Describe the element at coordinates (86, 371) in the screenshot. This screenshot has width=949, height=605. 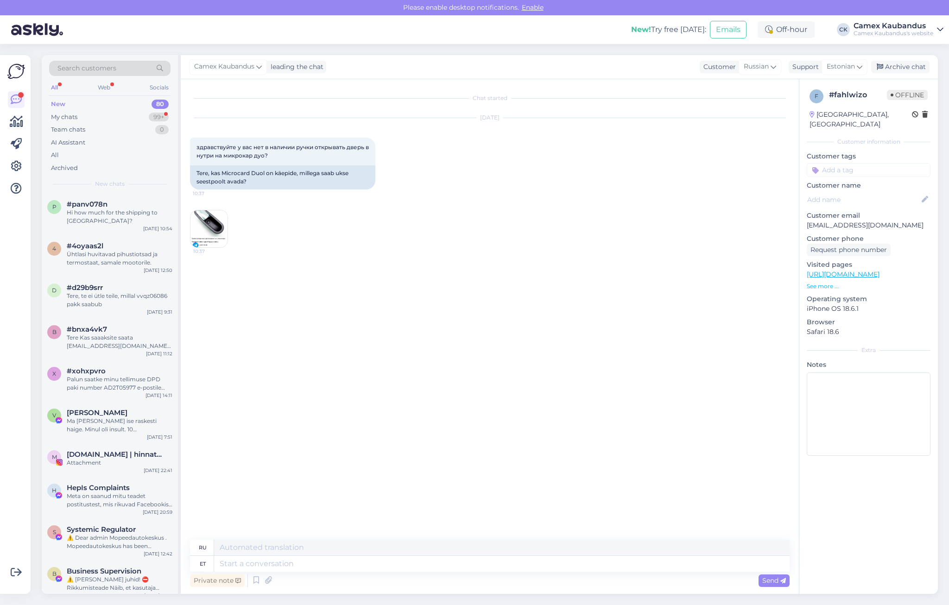
I see `span: #xohxpvro` at that location.